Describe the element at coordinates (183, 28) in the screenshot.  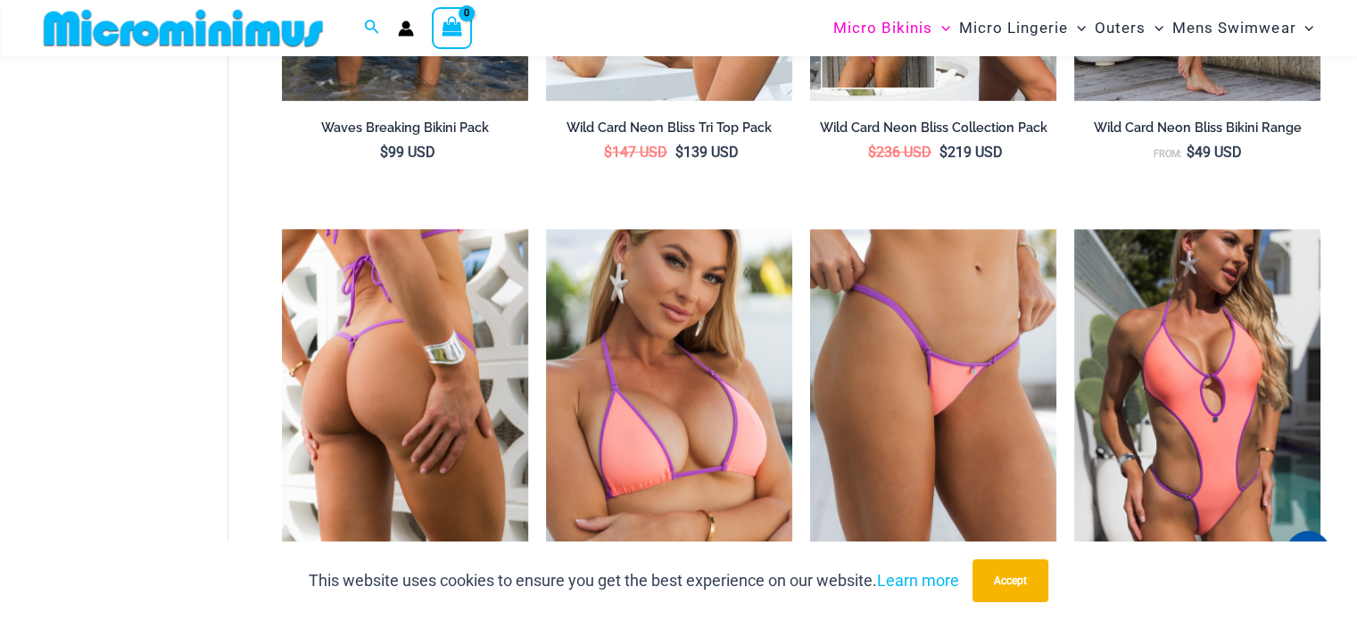
I see `img: MM SHOP LOGO FLAT` at that location.